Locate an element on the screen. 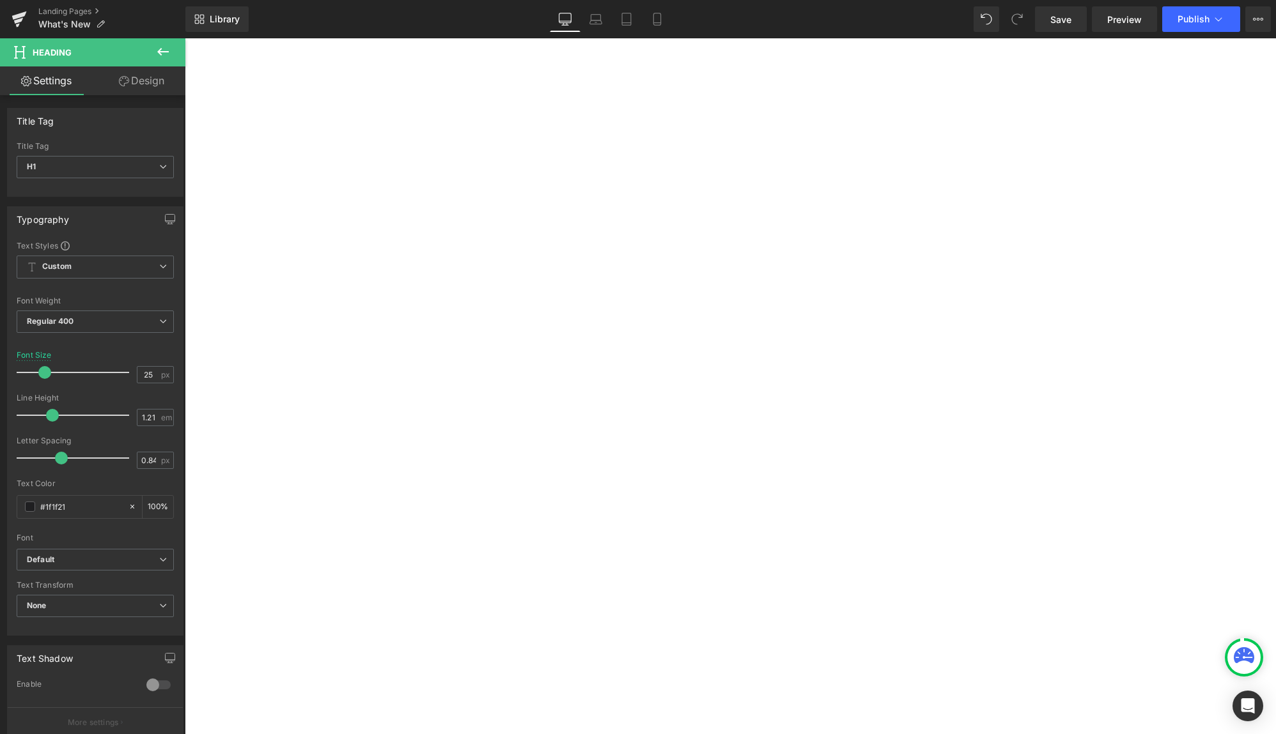  span: What's New is located at coordinates (65, 24).